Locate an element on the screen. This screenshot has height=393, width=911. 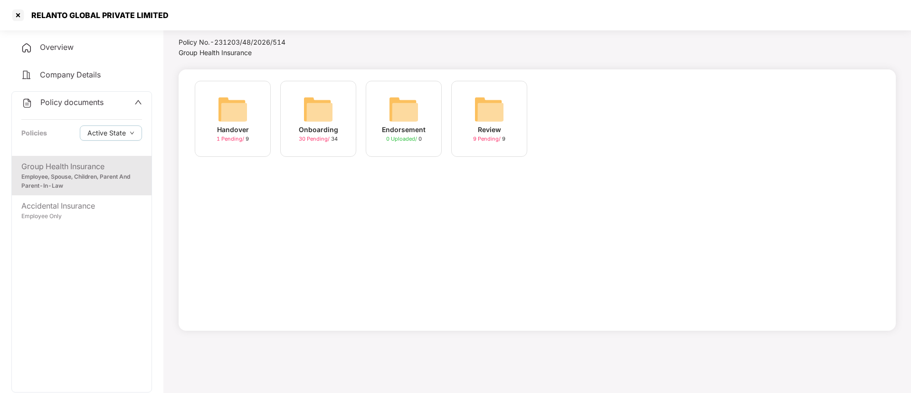
span: up is located at coordinates (138, 102).